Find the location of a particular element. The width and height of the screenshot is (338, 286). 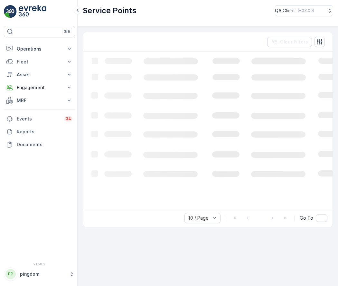

p: Fleet is located at coordinates (39, 62).